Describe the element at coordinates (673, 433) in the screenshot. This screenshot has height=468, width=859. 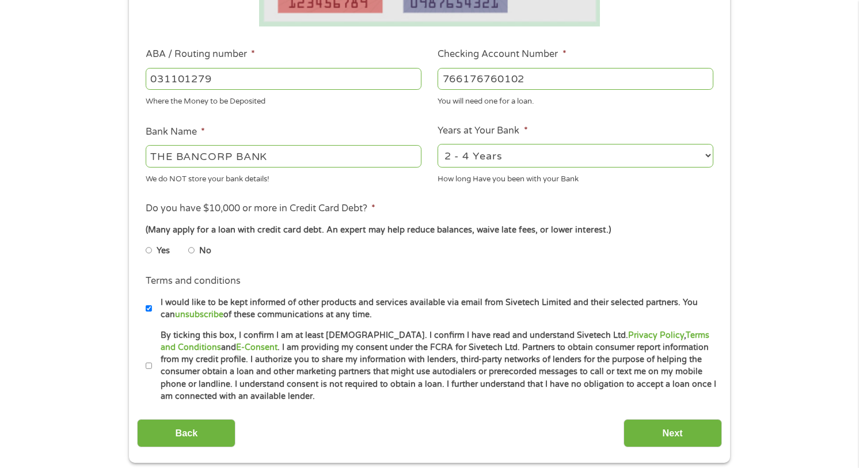
I see `input: Next` at that location.